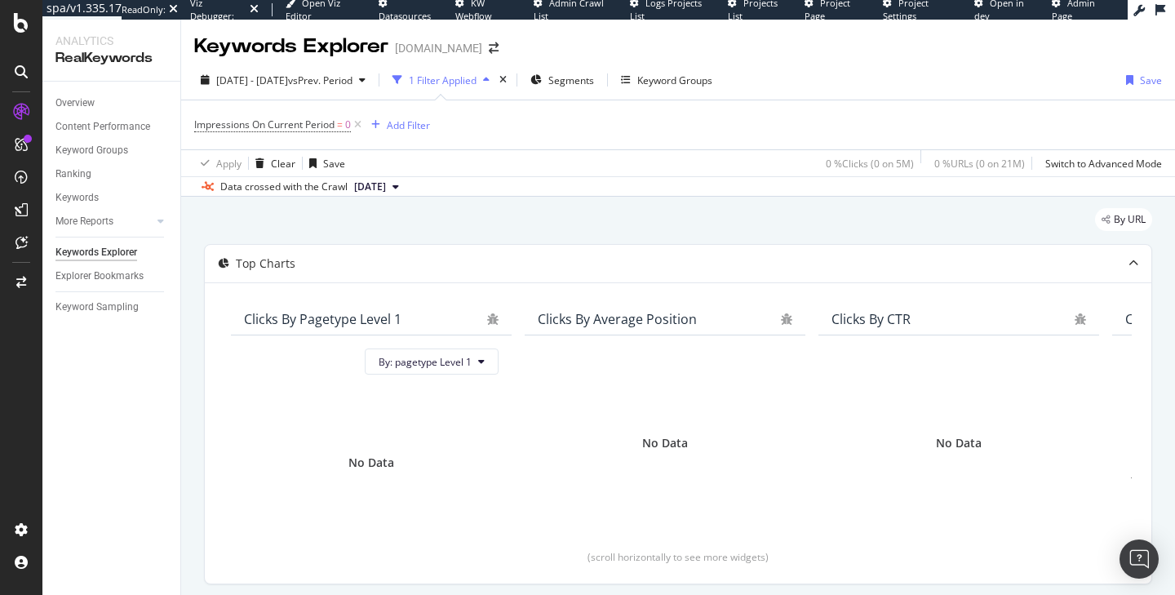 This screenshot has height=595, width=1175. What do you see at coordinates (228, 163) in the screenshot?
I see `div: Apply` at bounding box center [228, 163].